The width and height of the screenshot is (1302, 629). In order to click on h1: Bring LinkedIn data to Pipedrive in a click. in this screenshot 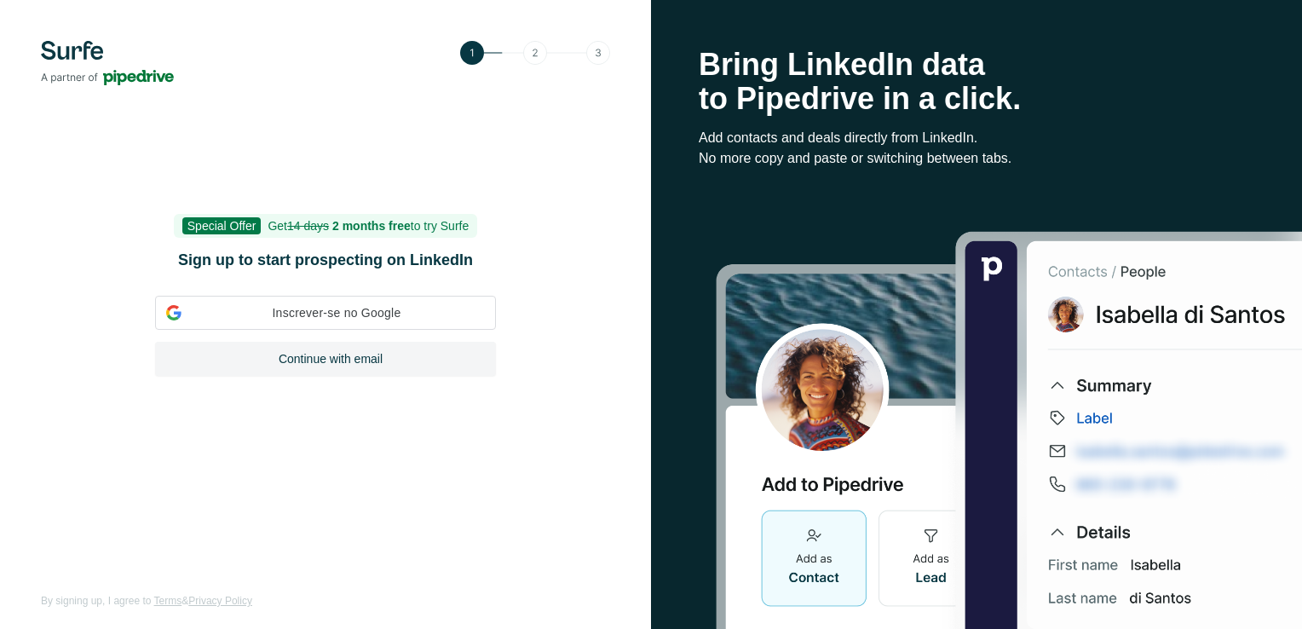, I will do `click(976, 82)`.